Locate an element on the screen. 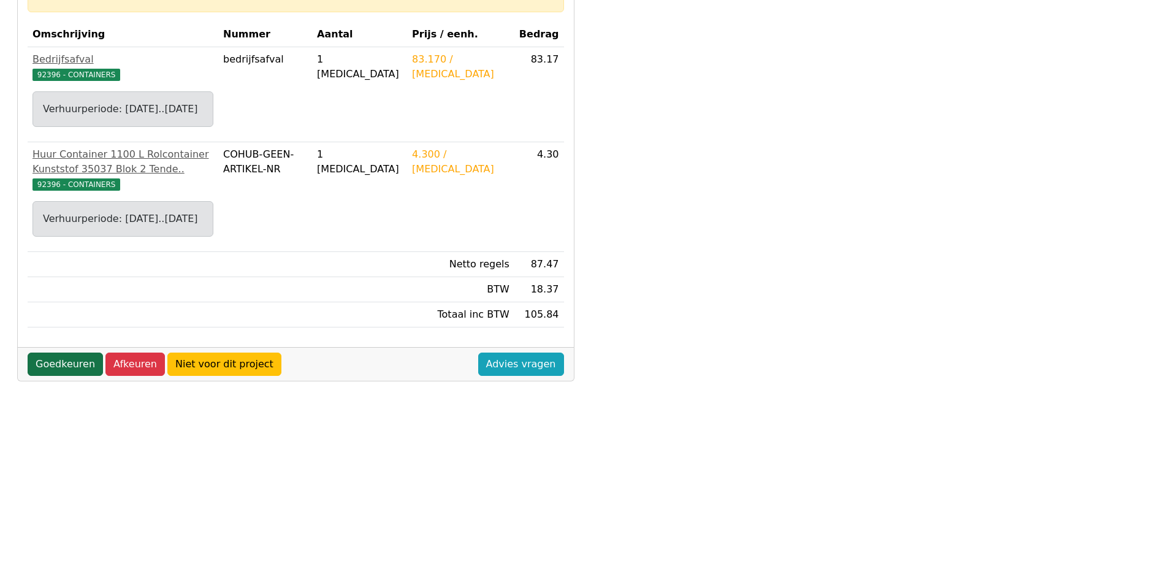 This screenshot has height=585, width=1163. th: Prijs / eenh. is located at coordinates (460, 34).